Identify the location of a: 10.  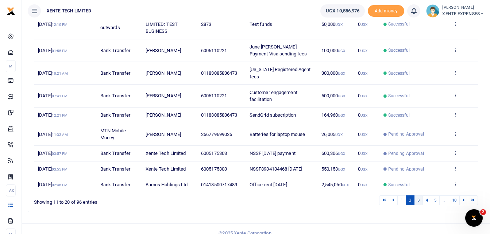
(454, 200).